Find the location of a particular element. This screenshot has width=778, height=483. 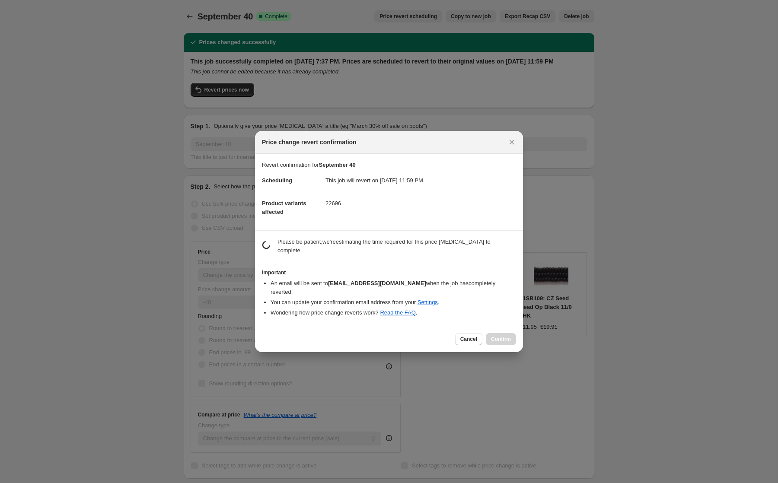

h3: Important is located at coordinates (389, 273).